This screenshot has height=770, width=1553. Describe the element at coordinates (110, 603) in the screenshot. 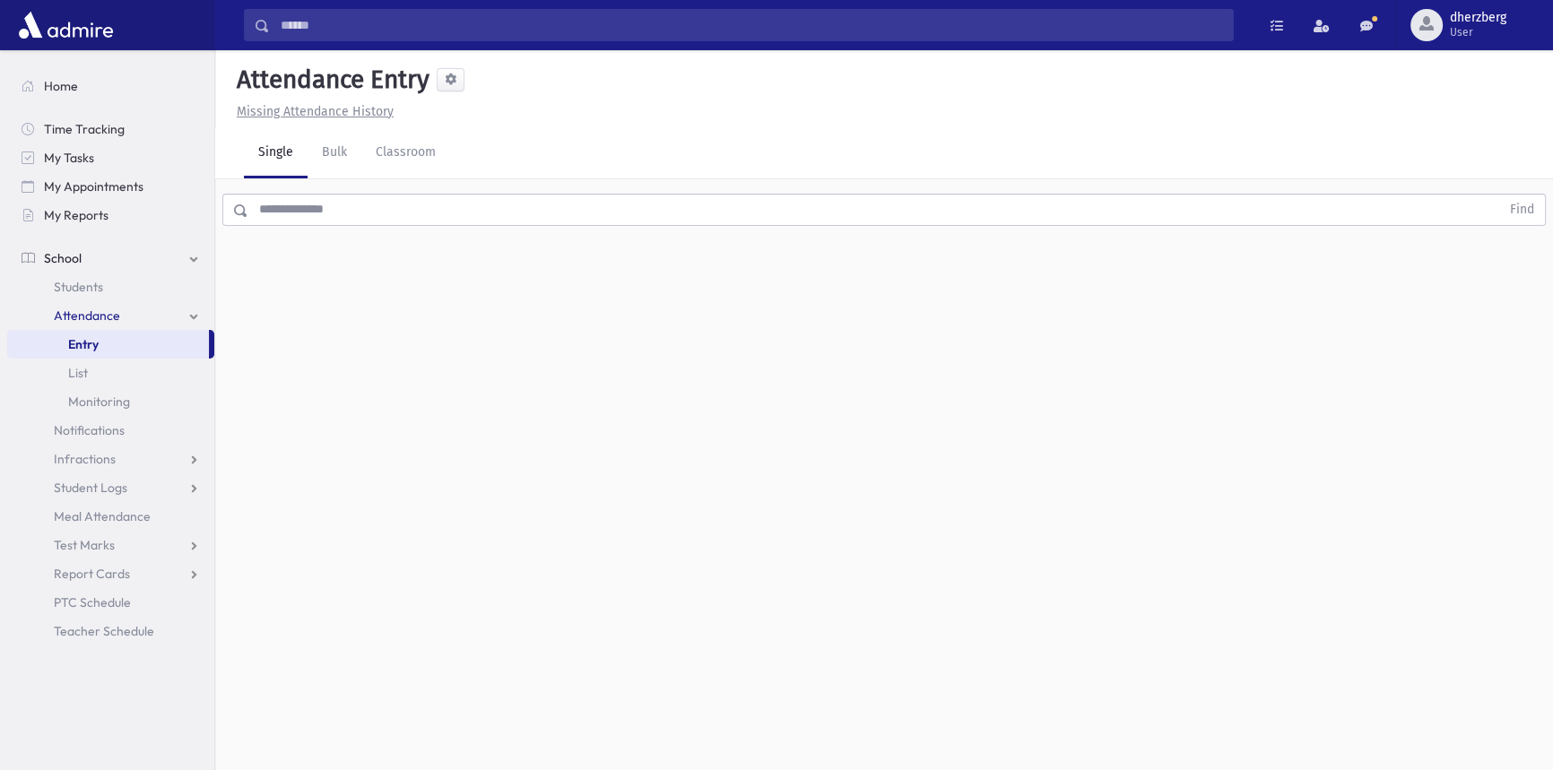

I see `a: PTC Schedule` at that location.